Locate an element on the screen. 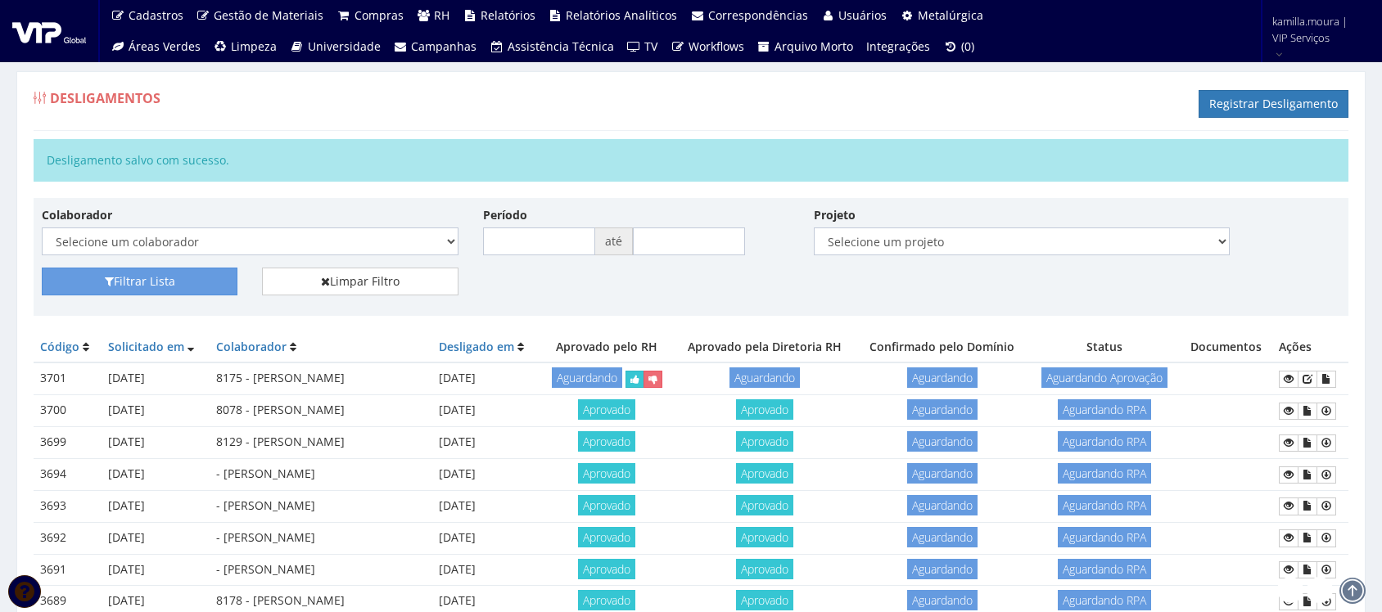  span: Usuários is located at coordinates (862, 15).